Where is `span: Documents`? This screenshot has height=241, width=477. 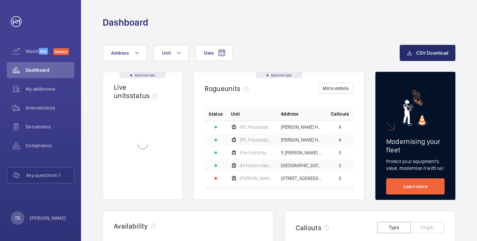 span: Documents is located at coordinates (50, 127).